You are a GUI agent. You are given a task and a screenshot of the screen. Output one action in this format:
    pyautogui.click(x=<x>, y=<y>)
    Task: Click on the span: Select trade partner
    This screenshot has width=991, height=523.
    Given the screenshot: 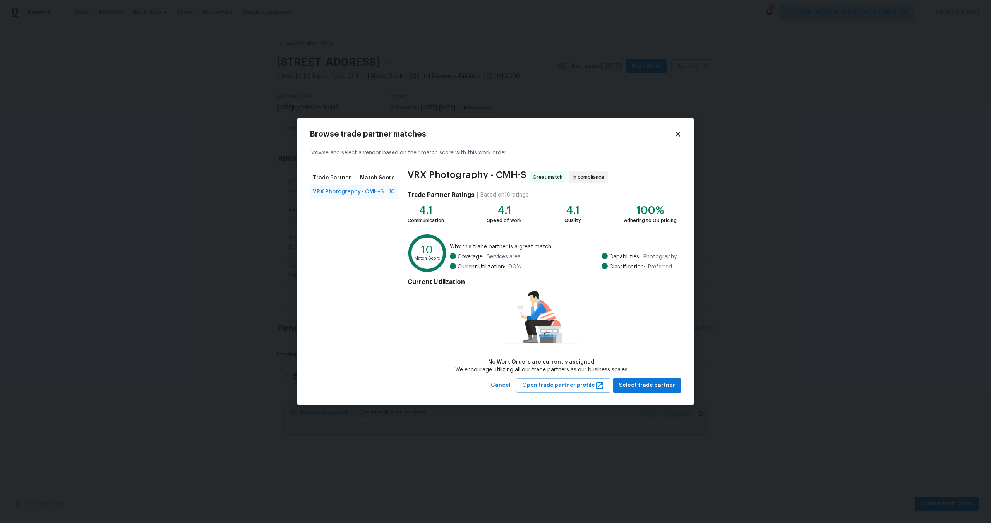 What is the action you would take?
    pyautogui.click(x=647, y=385)
    